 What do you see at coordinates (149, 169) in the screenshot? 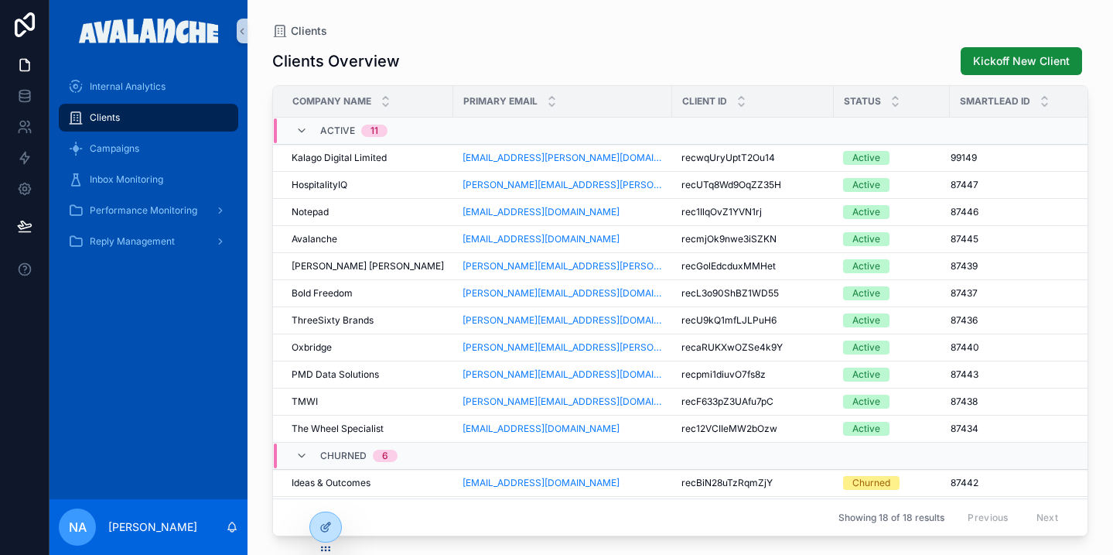
I see `div: scrollable content` at bounding box center [149, 169].